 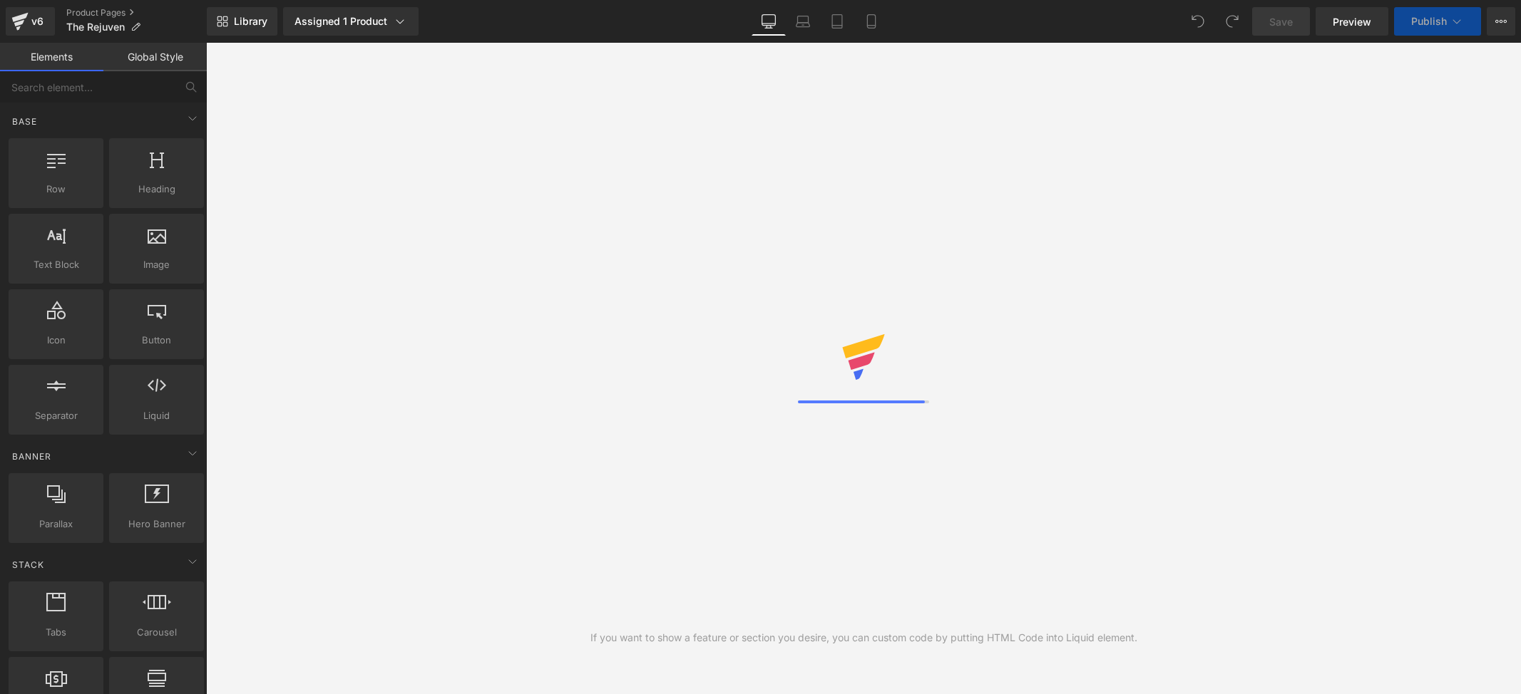 What do you see at coordinates (351, 21) in the screenshot?
I see `div: Assigned 1 Product` at bounding box center [351, 21].